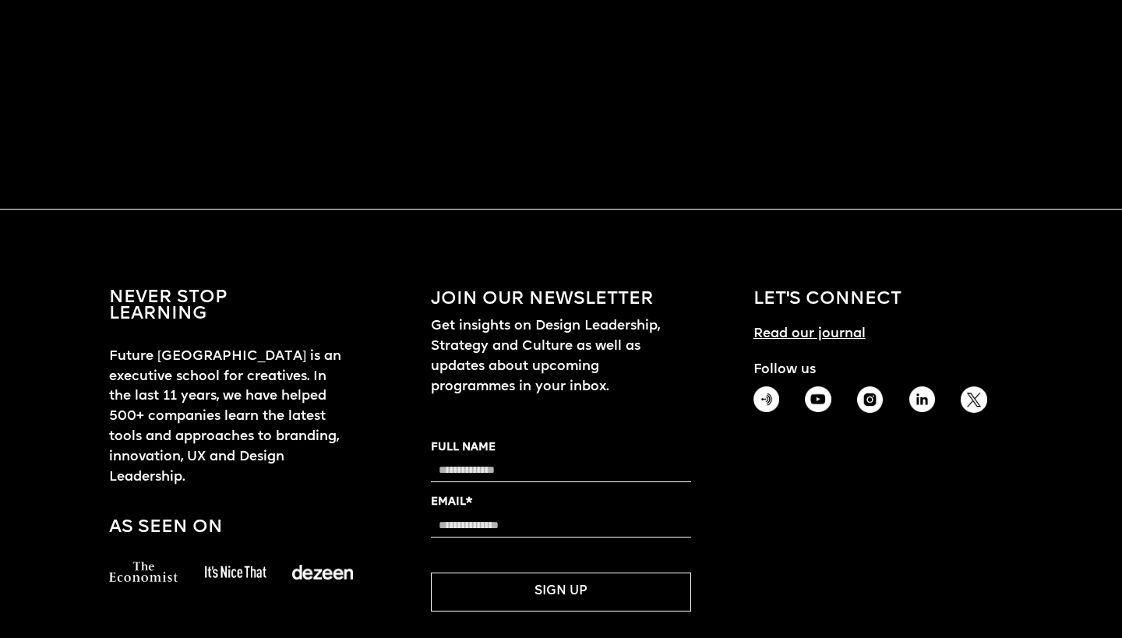  I want to click on h1: NEVER STOP LEARNING, so click(168, 306).